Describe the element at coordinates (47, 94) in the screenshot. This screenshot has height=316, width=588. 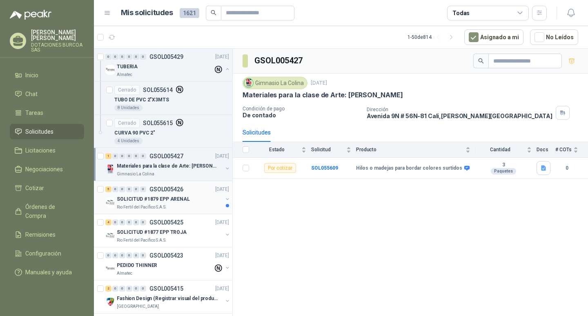
I see `a: Chat` at that location.